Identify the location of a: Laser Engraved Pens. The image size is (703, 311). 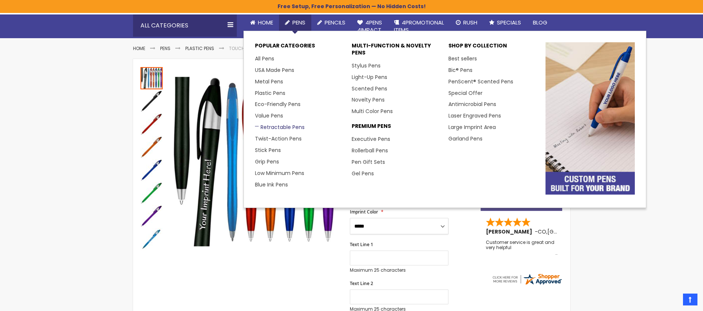
(475, 116).